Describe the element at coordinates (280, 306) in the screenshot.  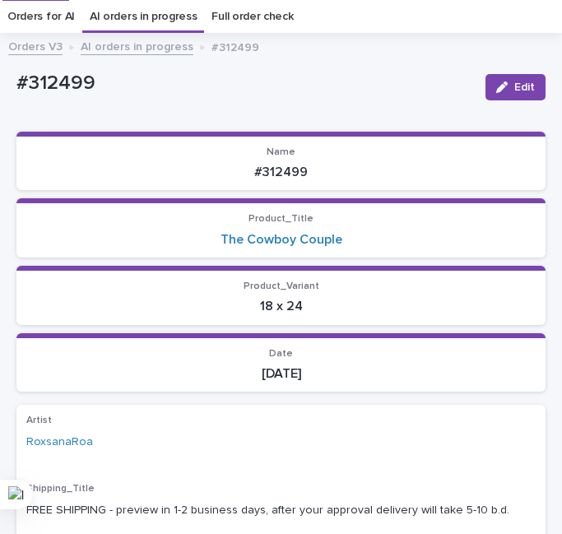
I see `p: 18 x 24` at that location.